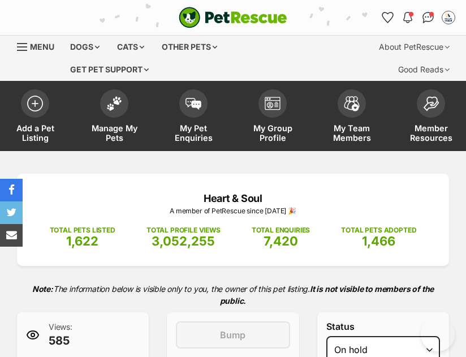 Image resolution: width=466 pixels, height=357 pixels. Describe the element at coordinates (61, 335) in the screenshot. I see `p: Views:` at that location.